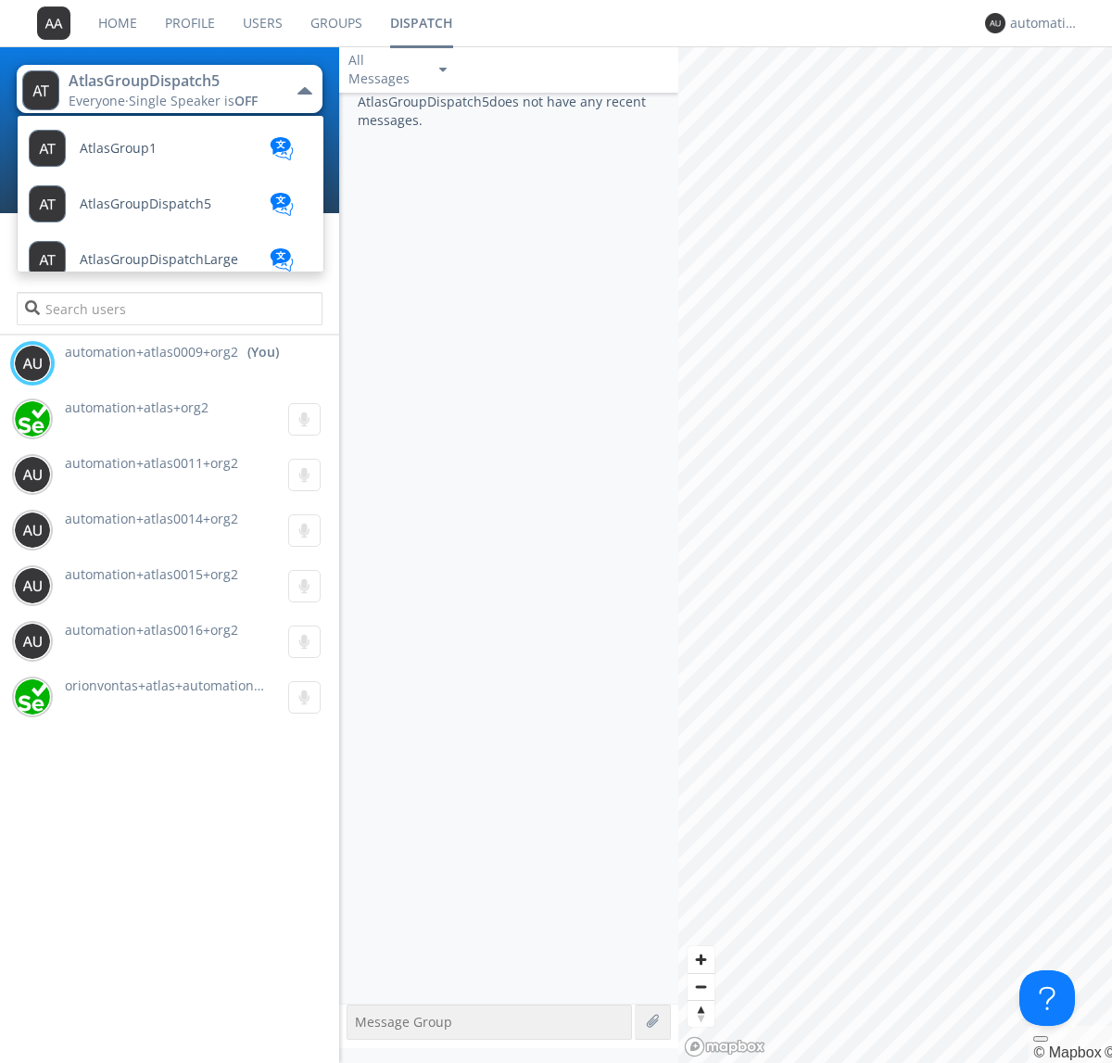  Describe the element at coordinates (701, 986) in the screenshot. I see `button: Zoom out` at that location.